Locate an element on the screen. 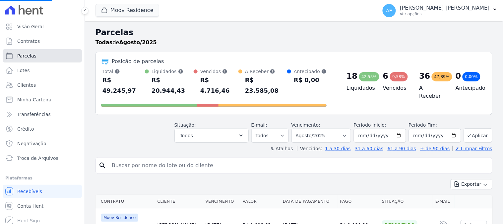 The height and width of the screenshot is (224, 503). a: Clientes is located at coordinates (42, 85).